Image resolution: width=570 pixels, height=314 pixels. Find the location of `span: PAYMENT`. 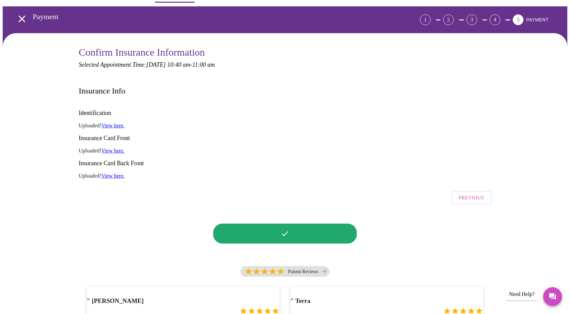

span: PAYMENT is located at coordinates (537, 20).